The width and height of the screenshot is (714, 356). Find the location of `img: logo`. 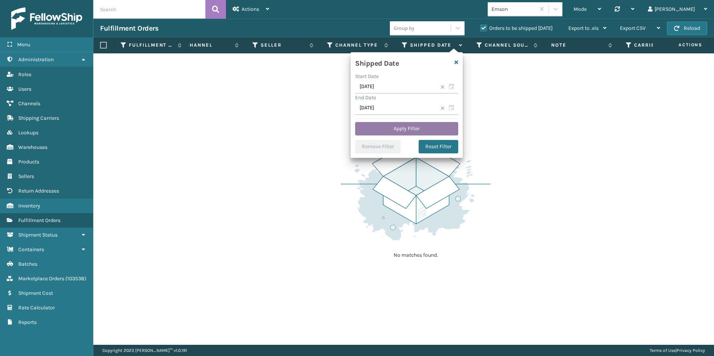

img: logo is located at coordinates (47, 19).